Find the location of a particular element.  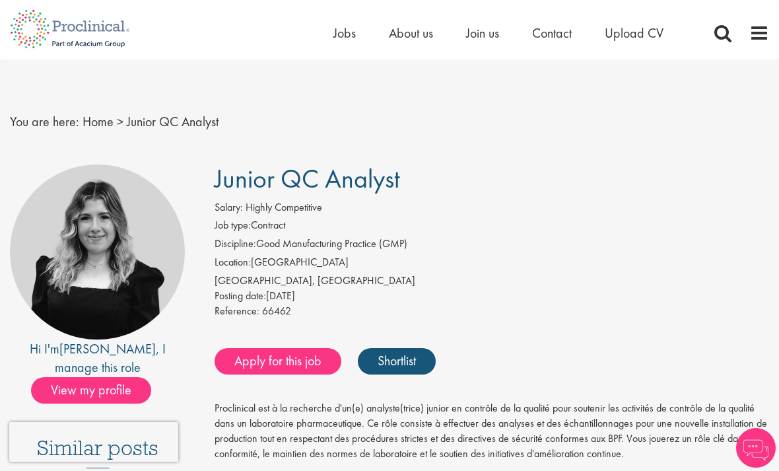

a: breadcrumb link is located at coordinates (98, 121).